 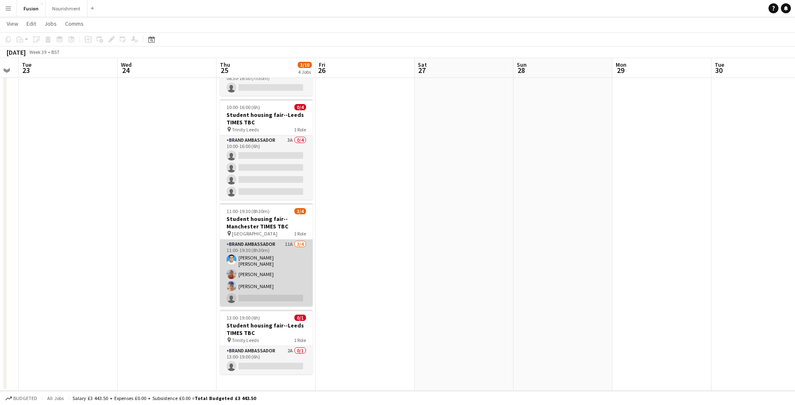 I want to click on span: All jobs, so click(x=56, y=398).